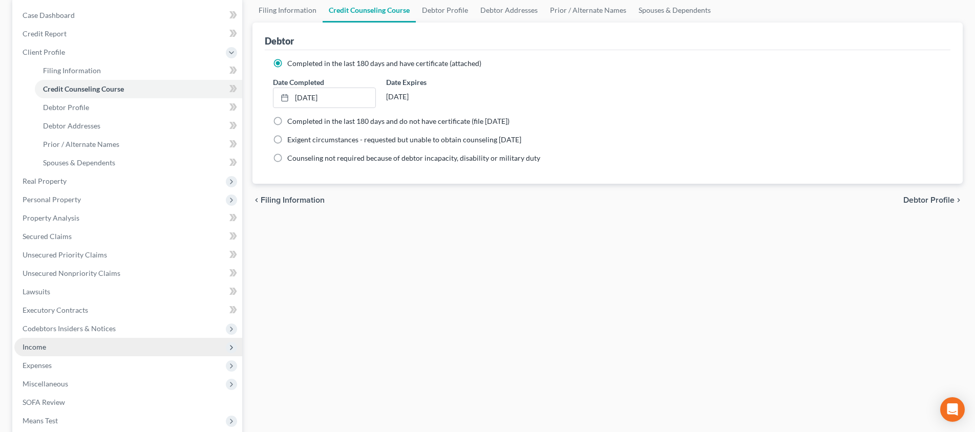 This screenshot has width=975, height=432. Describe the element at coordinates (45, 384) in the screenshot. I see `span: Miscellaneous` at that location.